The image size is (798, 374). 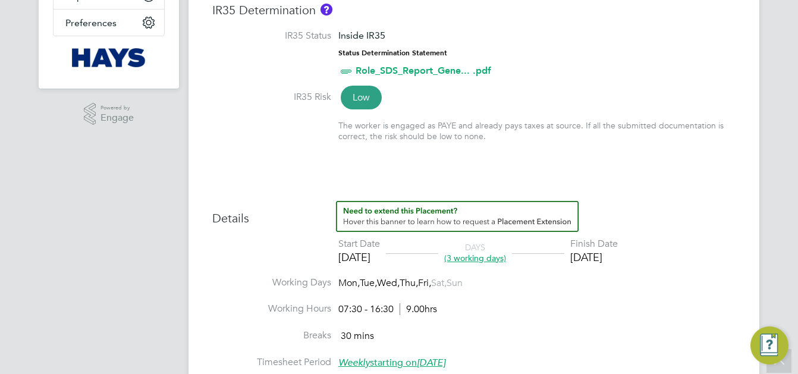 I want to click on label: Working Hours, so click(x=272, y=308).